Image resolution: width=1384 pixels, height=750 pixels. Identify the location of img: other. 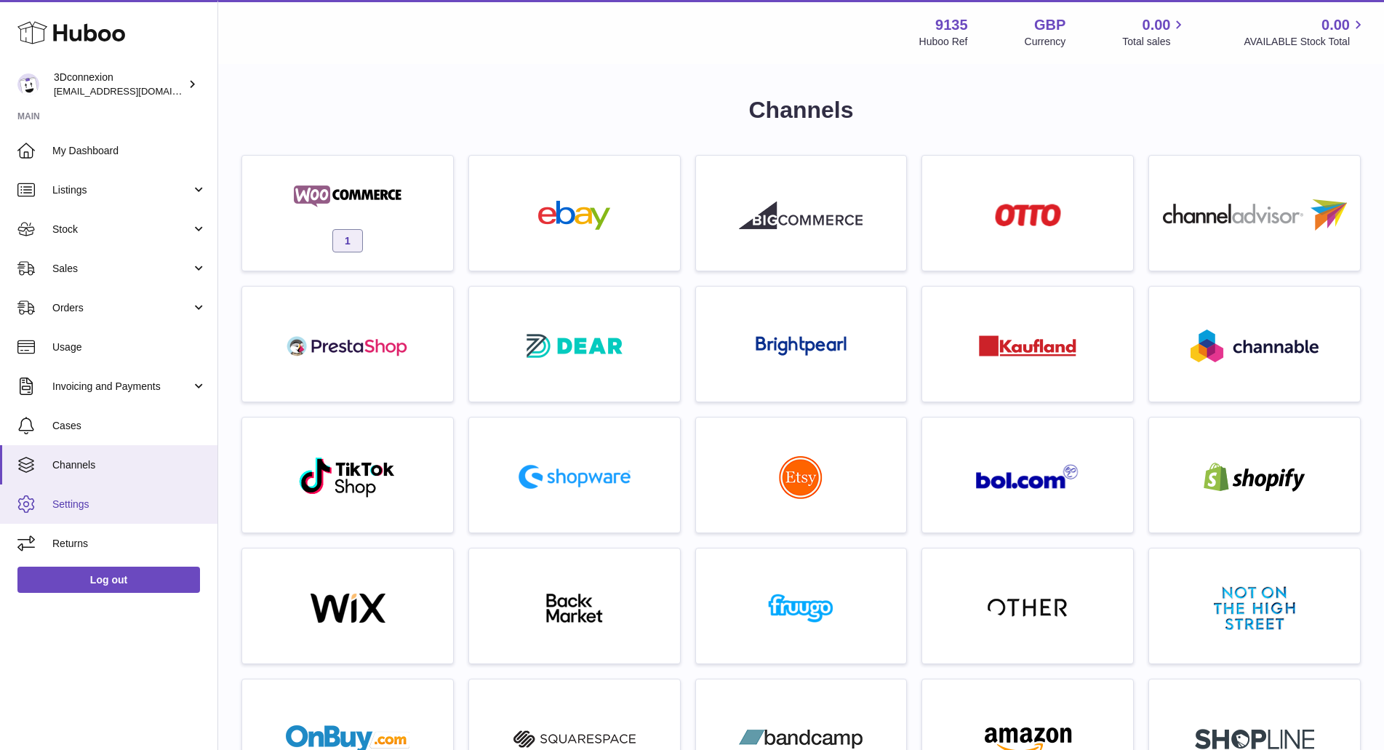
(1028, 608).